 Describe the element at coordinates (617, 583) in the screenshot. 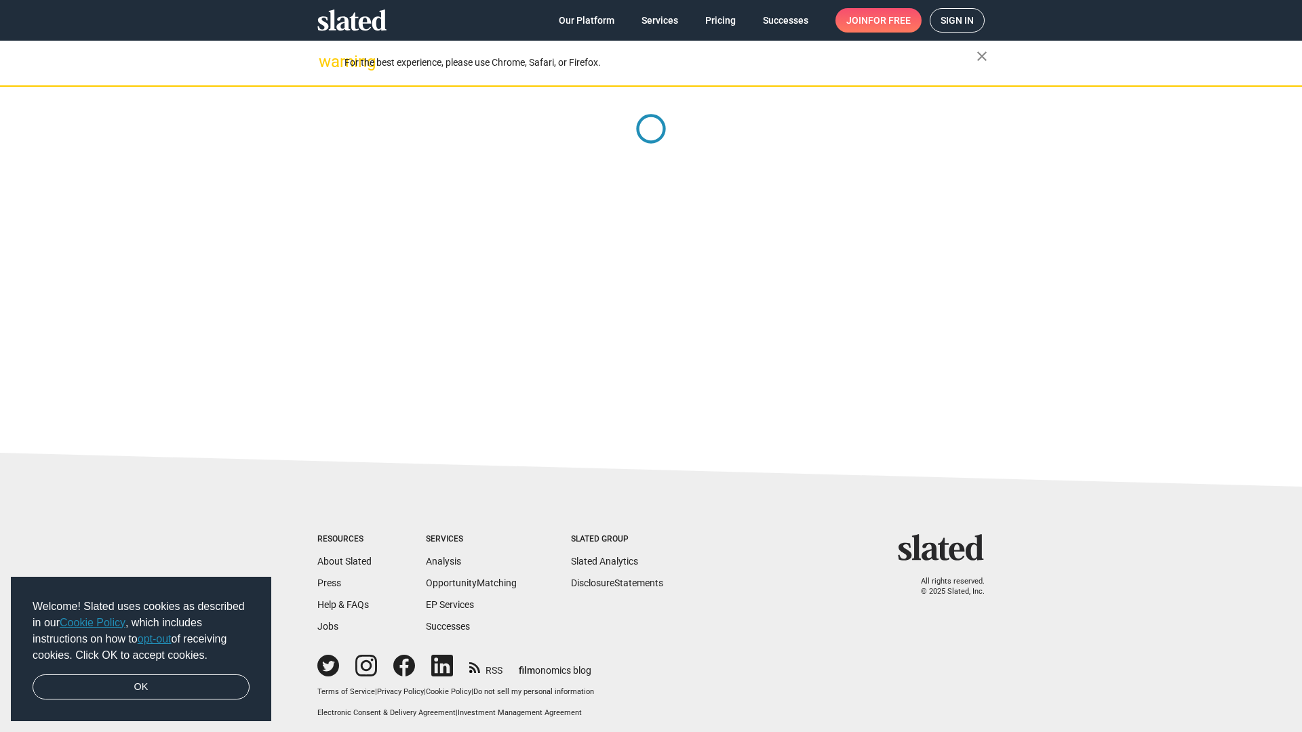

I see `a: DisclosureStatements` at that location.